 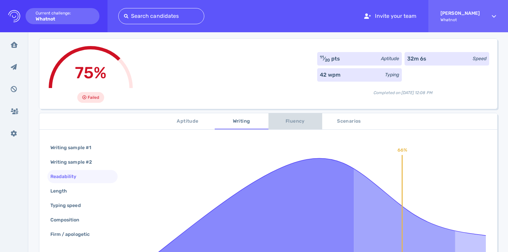 I want to click on div: 32m 6s, so click(x=417, y=59).